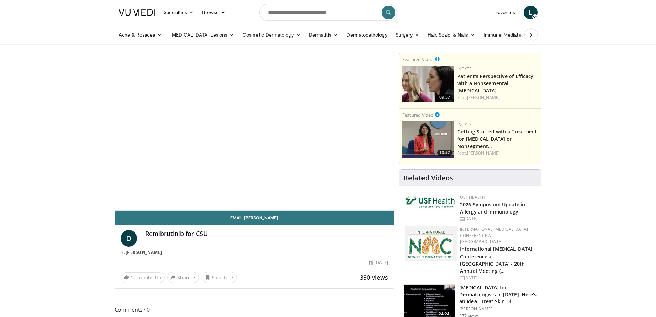  What do you see at coordinates (451, 35) in the screenshot?
I see `a: Hair, Scalp, & Nails` at bounding box center [451, 35].